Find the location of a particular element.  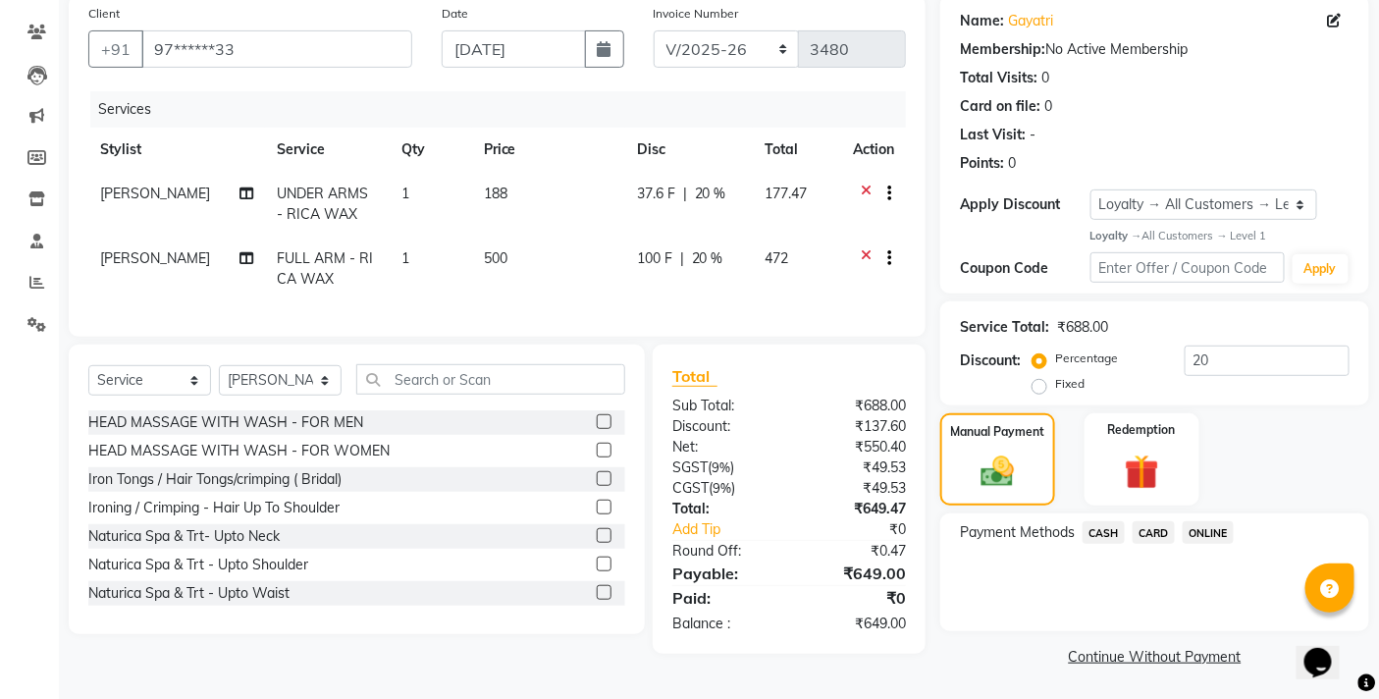

span: 177.47 is located at coordinates (785, 193).